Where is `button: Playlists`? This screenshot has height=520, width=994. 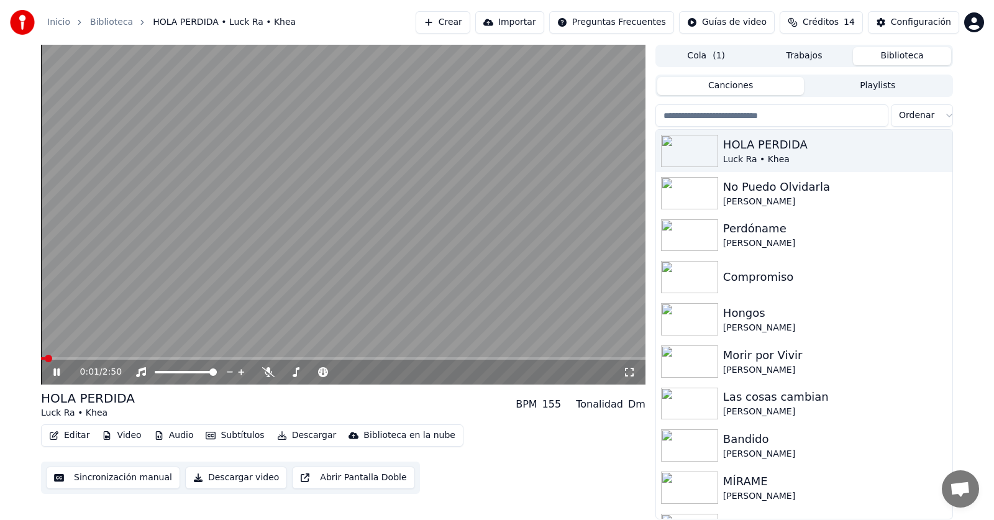 button: Playlists is located at coordinates (877, 86).